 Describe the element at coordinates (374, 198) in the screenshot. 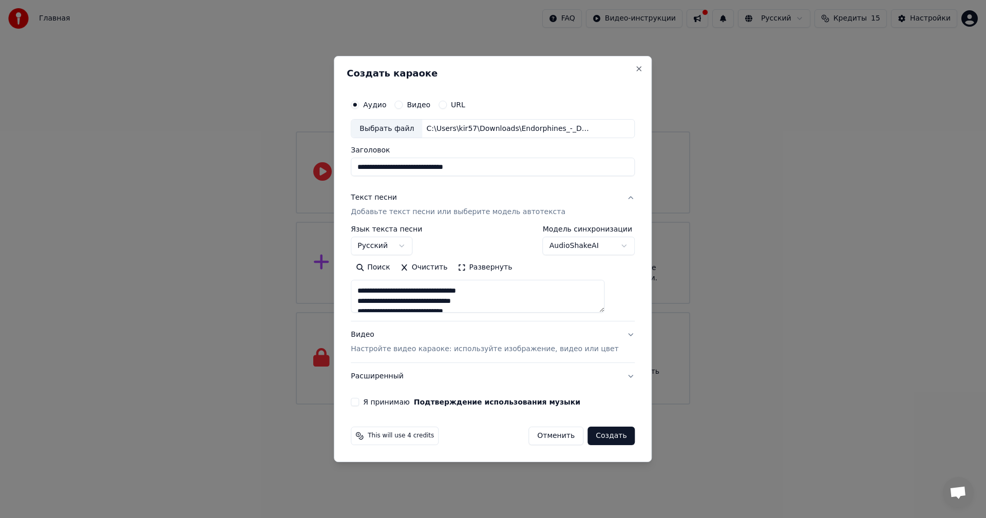

I see `div: Текст песни` at that location.